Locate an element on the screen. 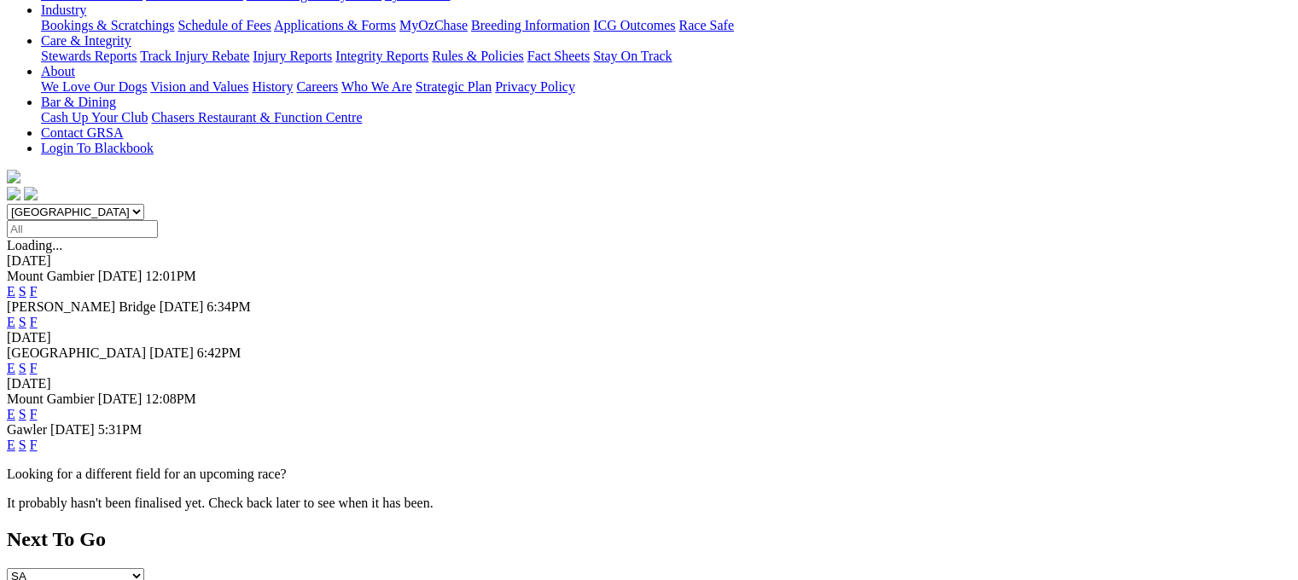 This screenshot has width=1298, height=580. p: Looking for a different field for an upcoming race? is located at coordinates (648, 474).